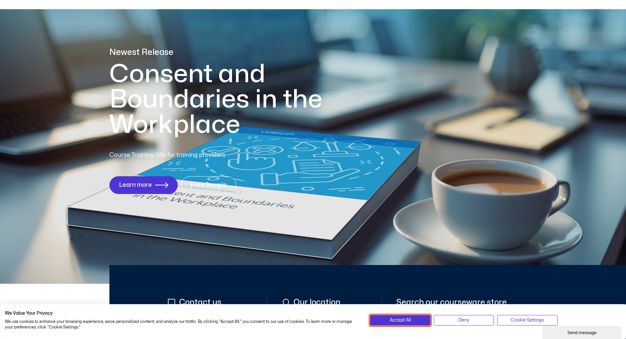 This screenshot has width=626, height=339. I want to click on span: Accept All, so click(400, 320).